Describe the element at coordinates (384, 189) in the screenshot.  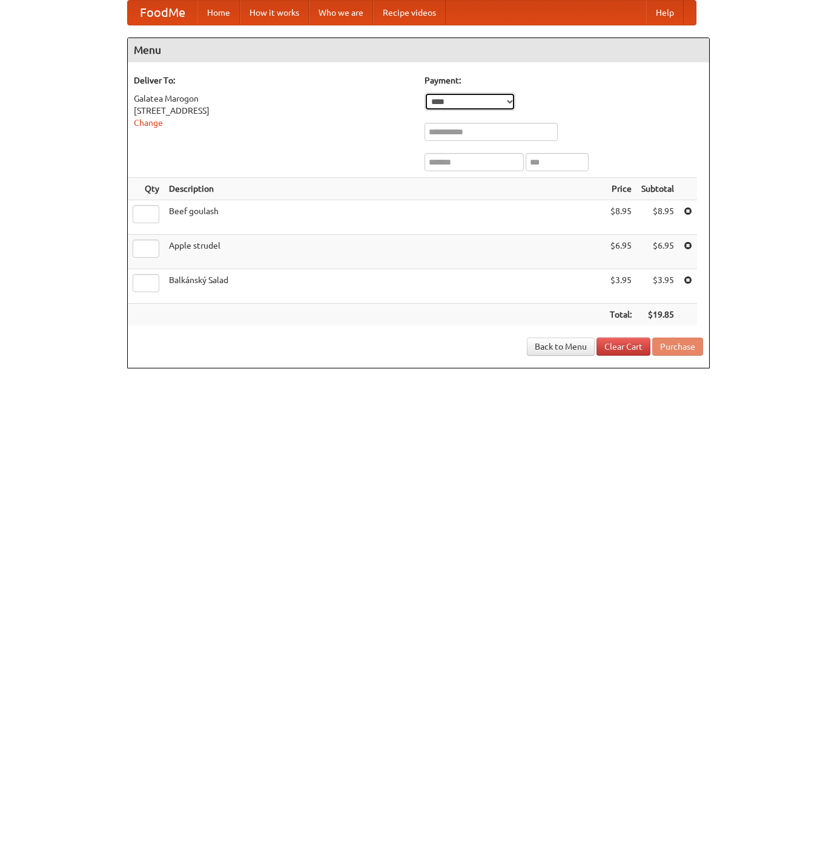
I see `th: Description` at that location.